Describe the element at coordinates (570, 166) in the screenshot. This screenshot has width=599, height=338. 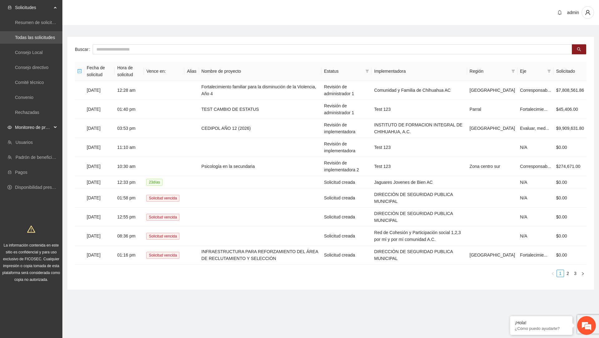
I see `td: $274,671.00` at that location.